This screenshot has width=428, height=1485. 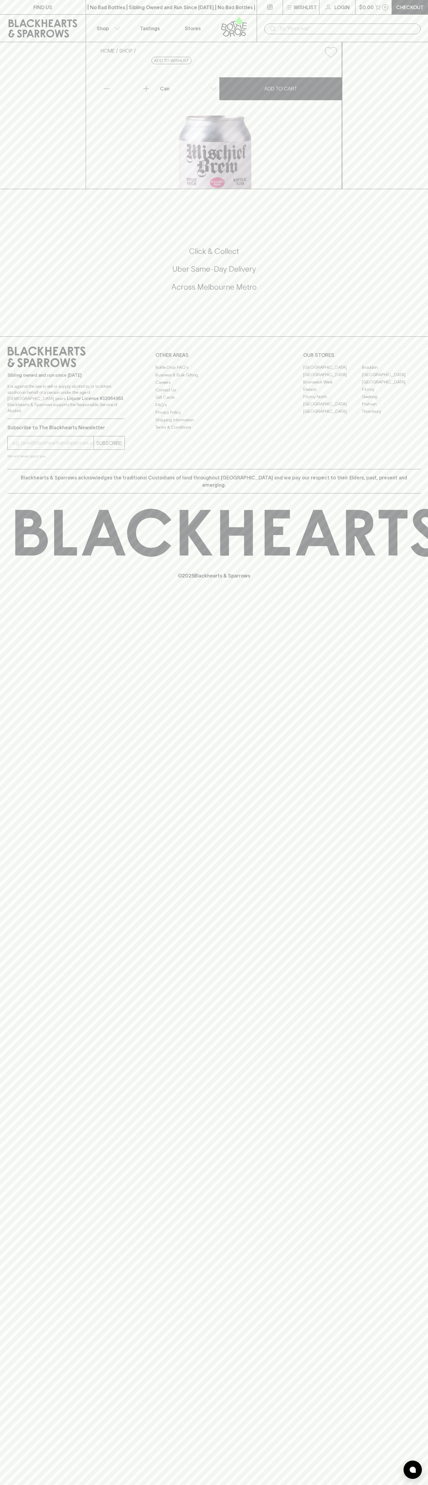 What do you see at coordinates (214, 420) in the screenshot?
I see `a: Shipping Information` at bounding box center [214, 420].